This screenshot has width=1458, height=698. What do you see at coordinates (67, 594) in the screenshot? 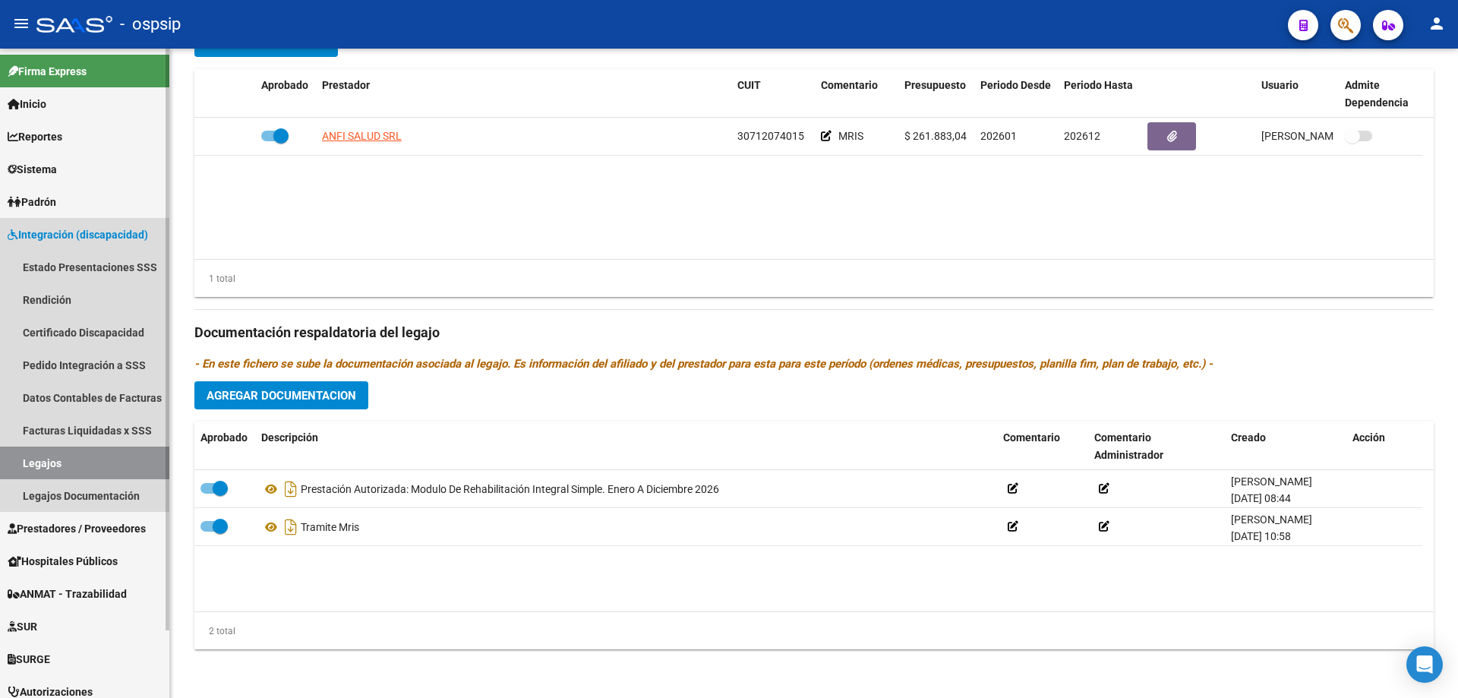
I see `span: ANMAT - Trazabilidad` at bounding box center [67, 594].